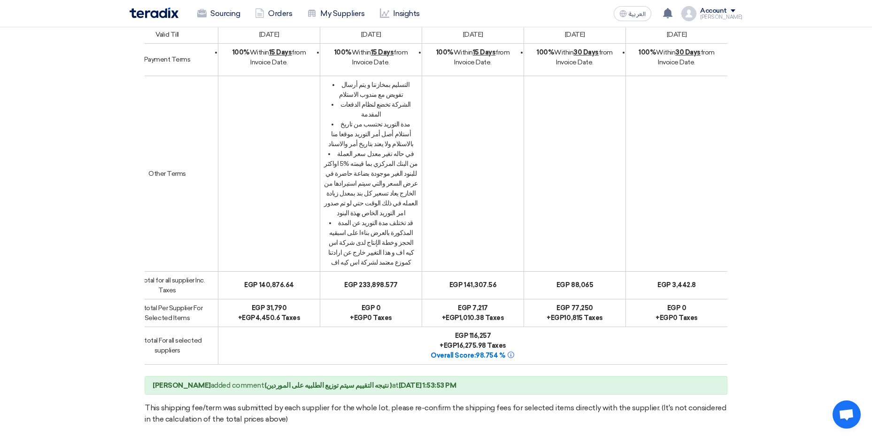 The image size is (872, 438). I want to click on span: مدة التوريد تحتسب من تاريخ أستلام أصل أمر التوريد موقعا منا بالاستلام ولا يعتد بتاريخ أمر والاسناد, so click(371, 134).